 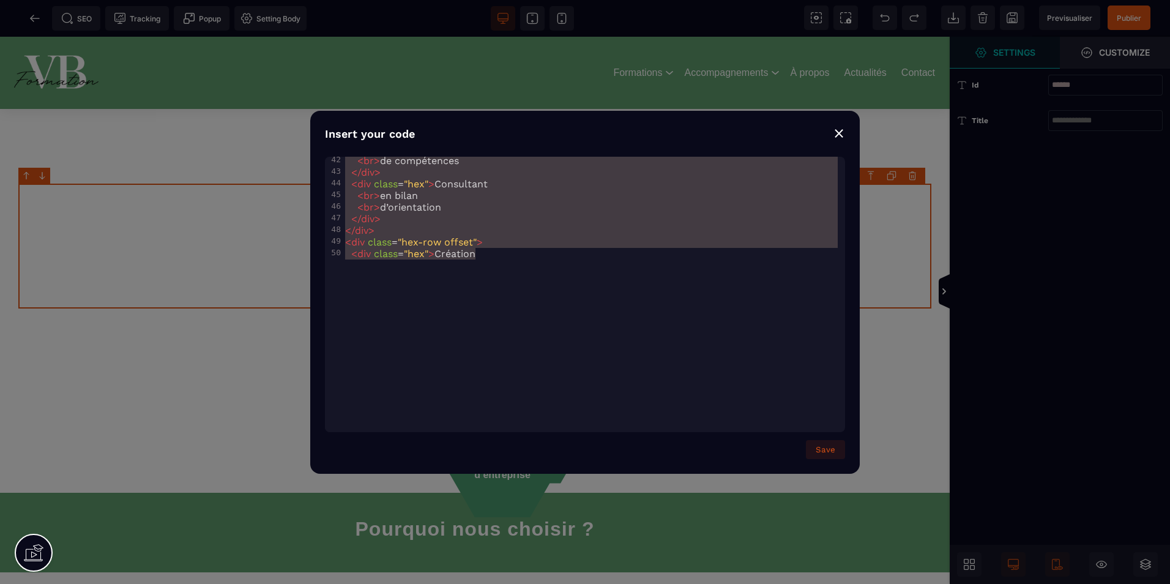 What do you see at coordinates (417, 333) in the screenshot?
I see `div: Conduite des entretiens professionnels` at bounding box center [417, 333].